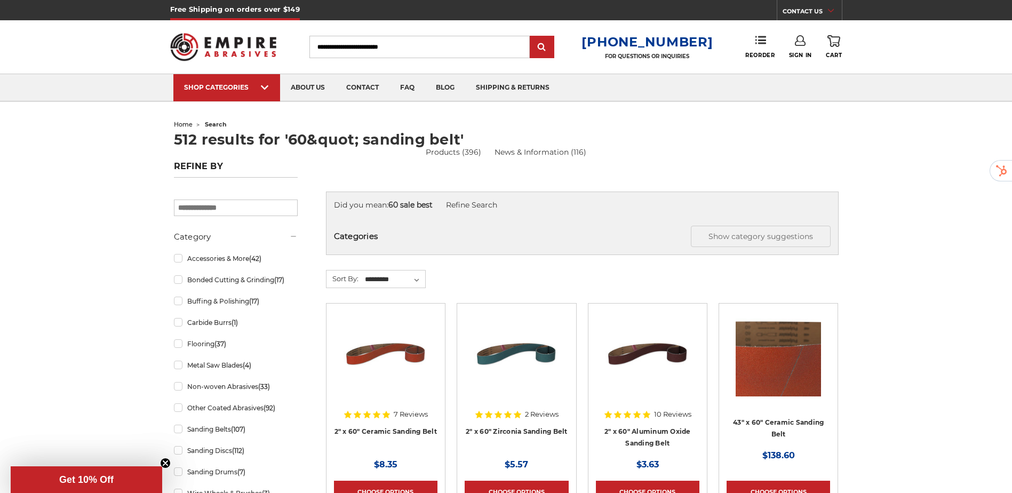 The image size is (1012, 493). Describe the element at coordinates (760, 55) in the screenshot. I see `span: Reorder` at that location.